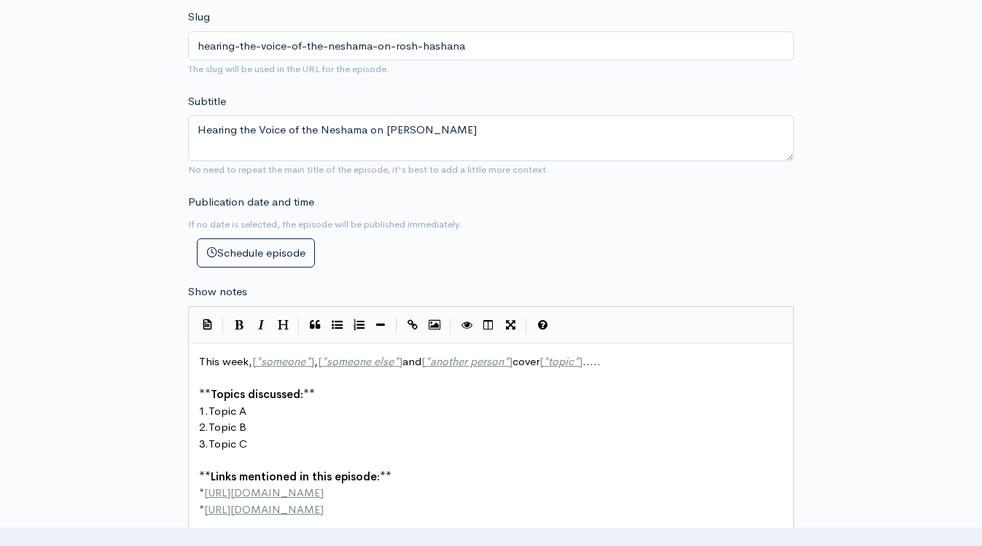 This screenshot has height=546, width=982. Describe the element at coordinates (283, 361) in the screenshot. I see `span: someone` at that location.